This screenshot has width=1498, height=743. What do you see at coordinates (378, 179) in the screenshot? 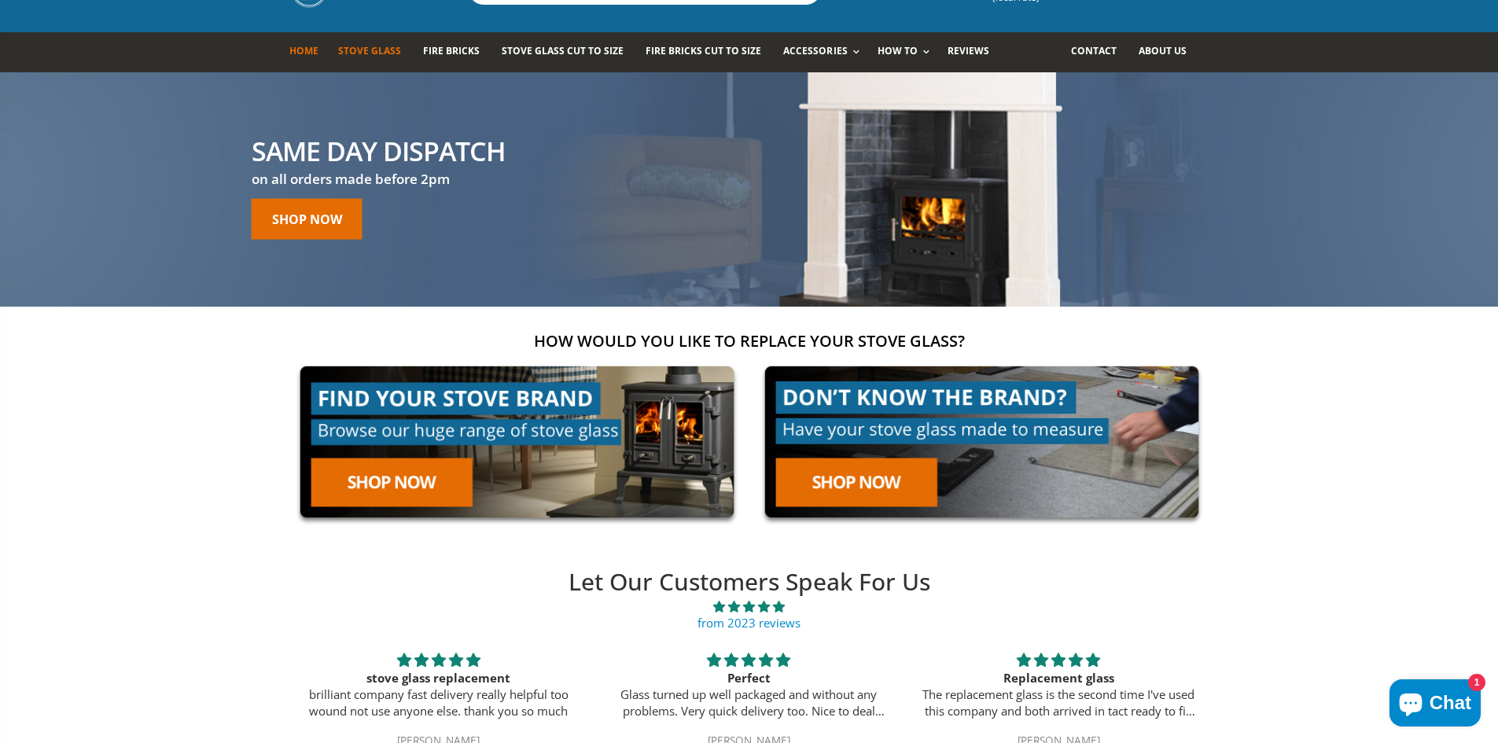
I see `h3: on all orders made before 2pm` at bounding box center [378, 179].